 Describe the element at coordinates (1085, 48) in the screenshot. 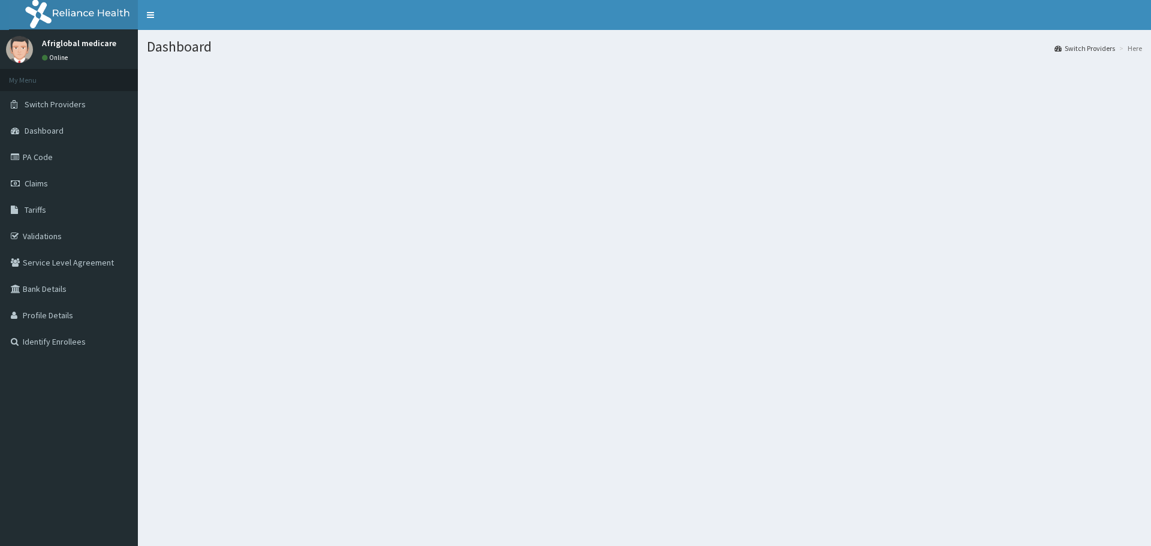

I see `a: Switch Providers` at that location.